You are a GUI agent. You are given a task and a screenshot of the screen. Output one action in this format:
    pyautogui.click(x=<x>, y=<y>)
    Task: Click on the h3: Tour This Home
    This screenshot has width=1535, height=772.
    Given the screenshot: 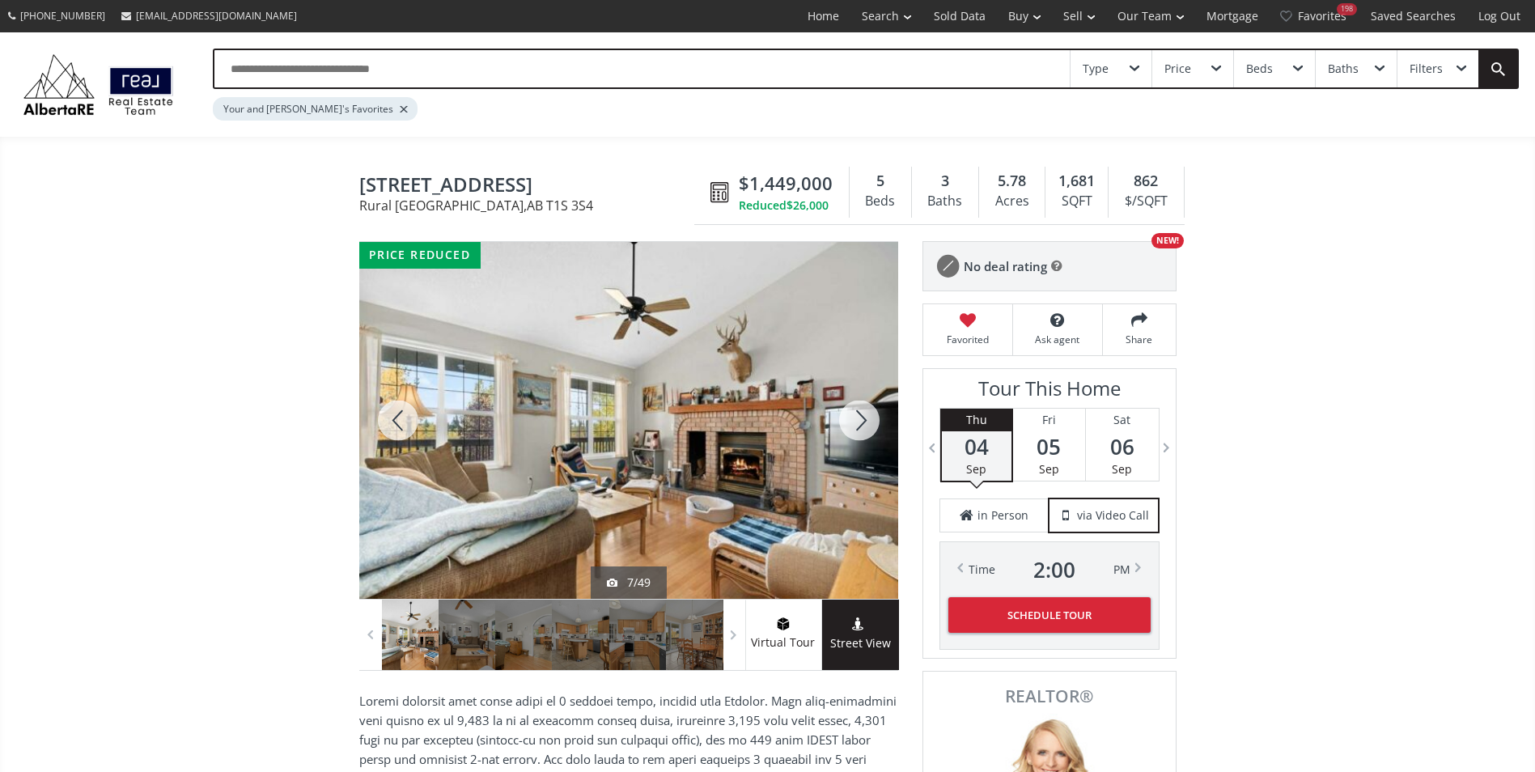 What is the action you would take?
    pyautogui.click(x=1049, y=392)
    